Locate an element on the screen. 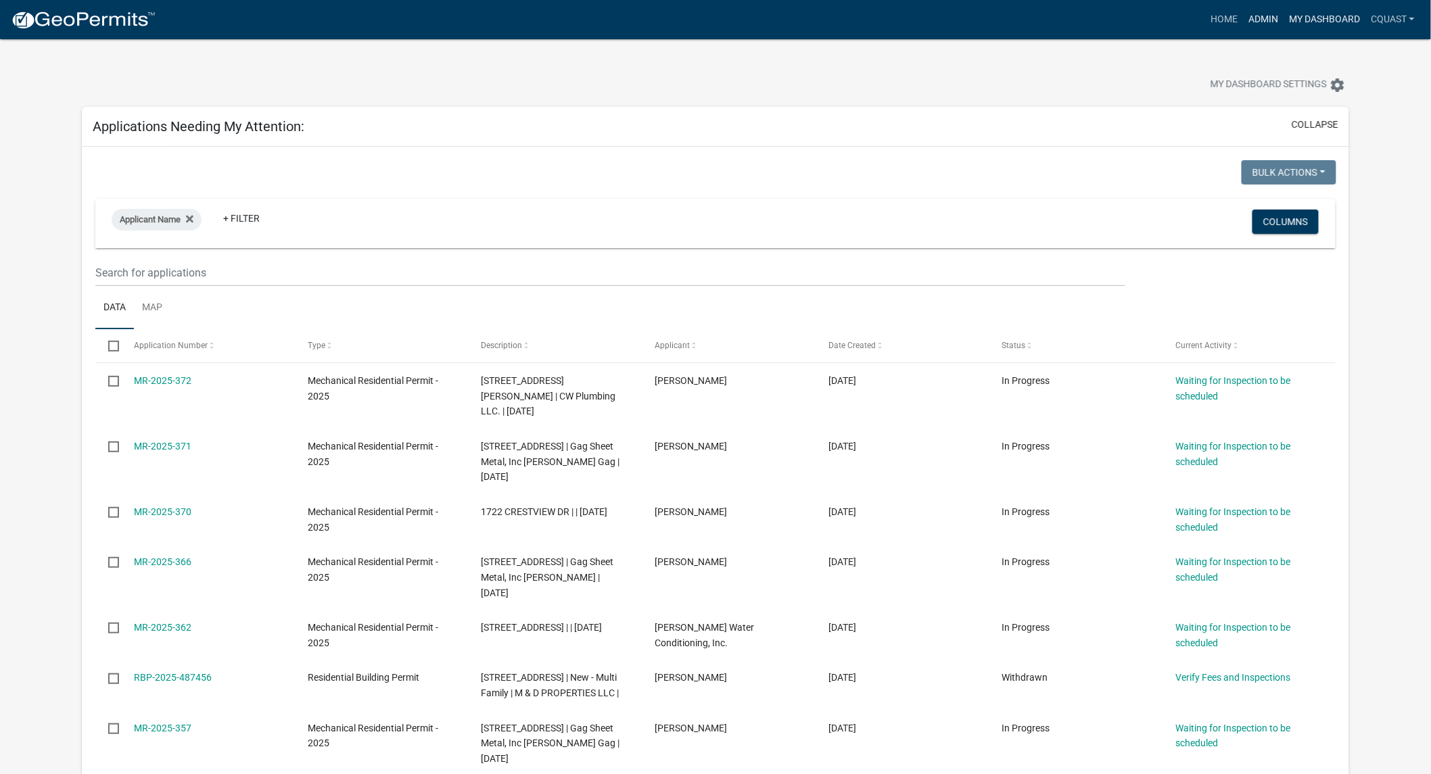 The width and height of the screenshot is (1431, 774). span: Withdrawn is located at coordinates (1025, 678).